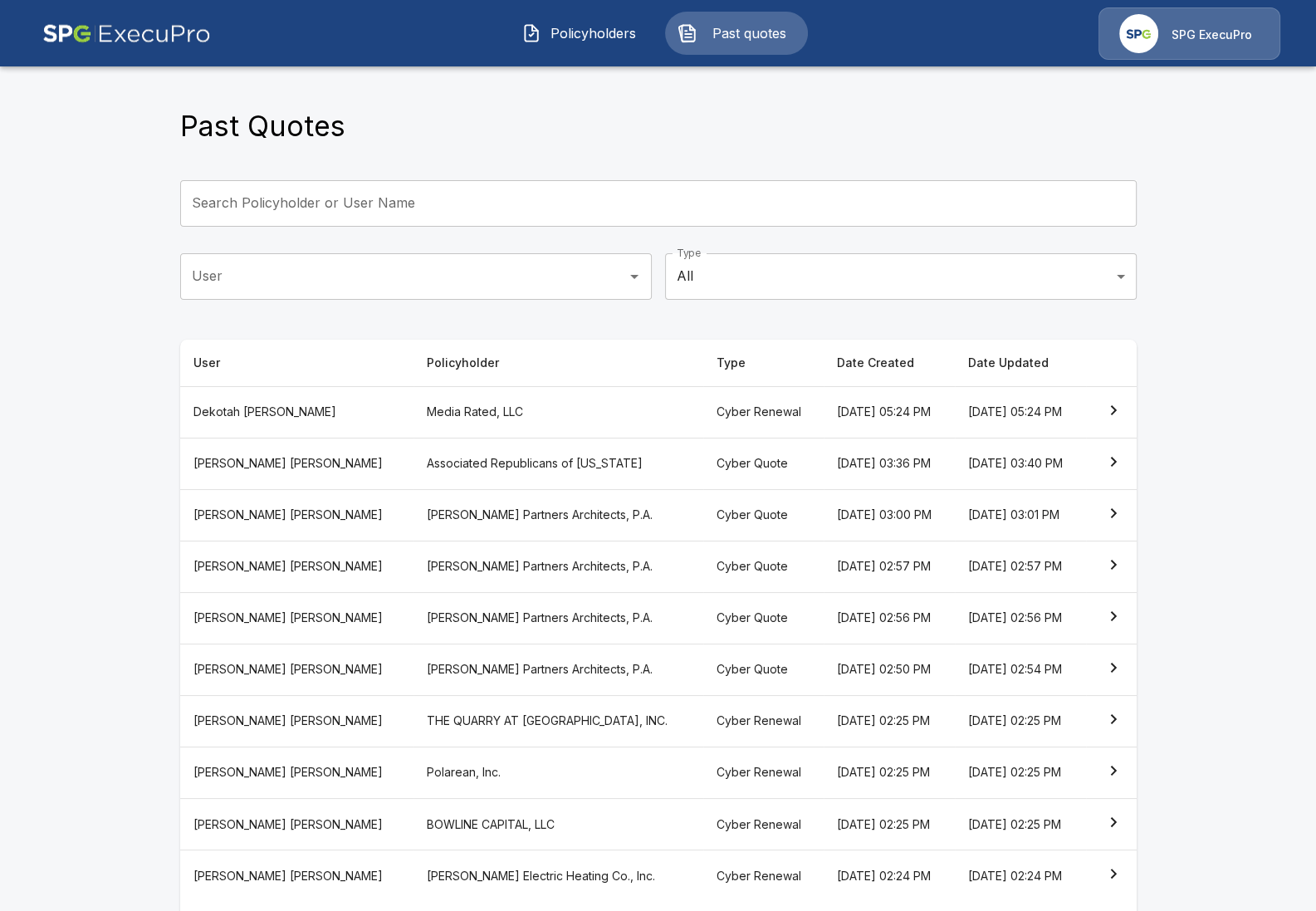 The height and width of the screenshot is (911, 1316). What do you see at coordinates (531, 33) in the screenshot?
I see `img: Policyholders Icon` at bounding box center [531, 33].